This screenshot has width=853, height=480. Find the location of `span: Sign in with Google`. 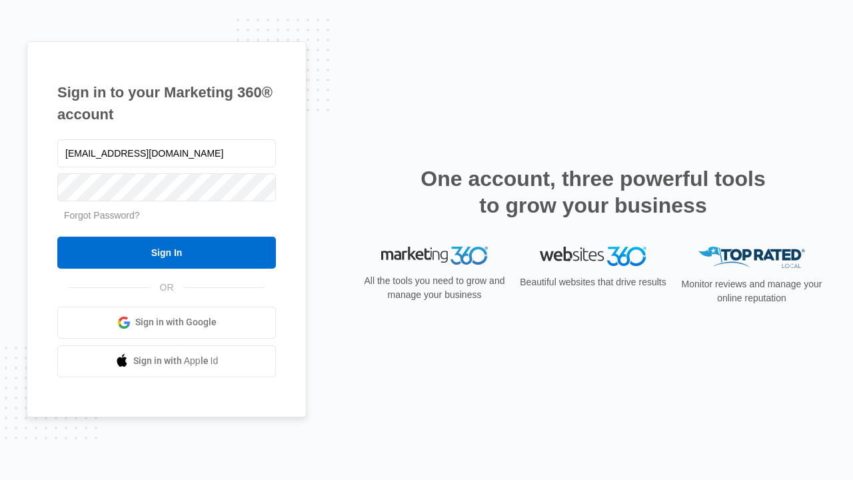

span: Sign in with Google is located at coordinates (176, 322).